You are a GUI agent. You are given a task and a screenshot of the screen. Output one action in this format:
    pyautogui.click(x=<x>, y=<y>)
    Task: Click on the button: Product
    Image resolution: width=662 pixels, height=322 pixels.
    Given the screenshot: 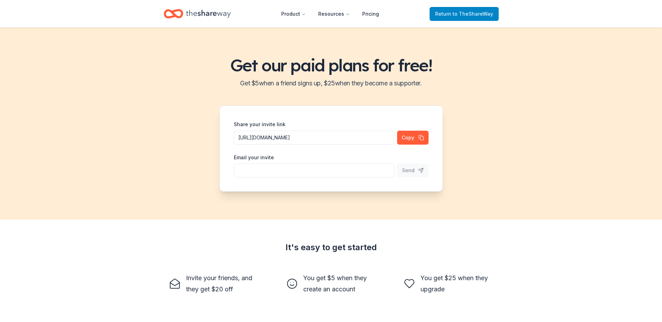 What is the action you would take?
    pyautogui.click(x=293, y=14)
    